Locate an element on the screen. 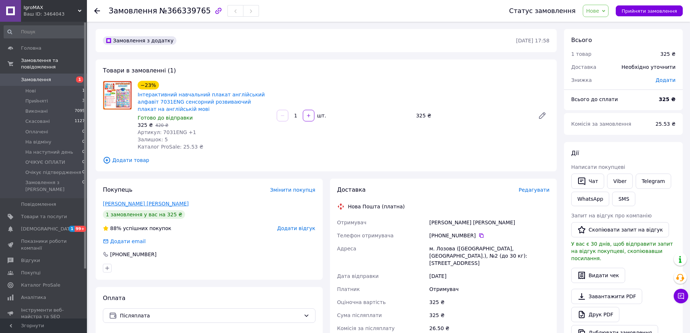  span: Товари в замовленні (1) is located at coordinates (139, 70).